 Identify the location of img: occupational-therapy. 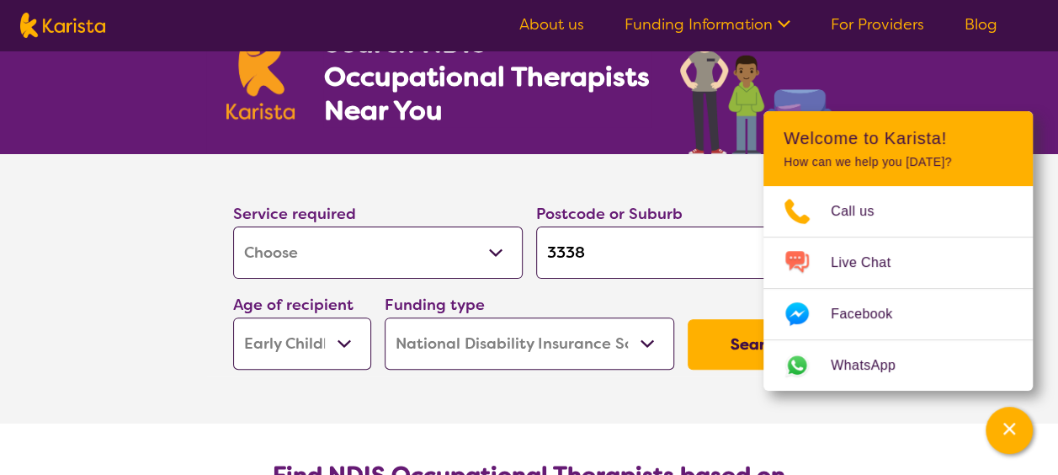
(756, 80).